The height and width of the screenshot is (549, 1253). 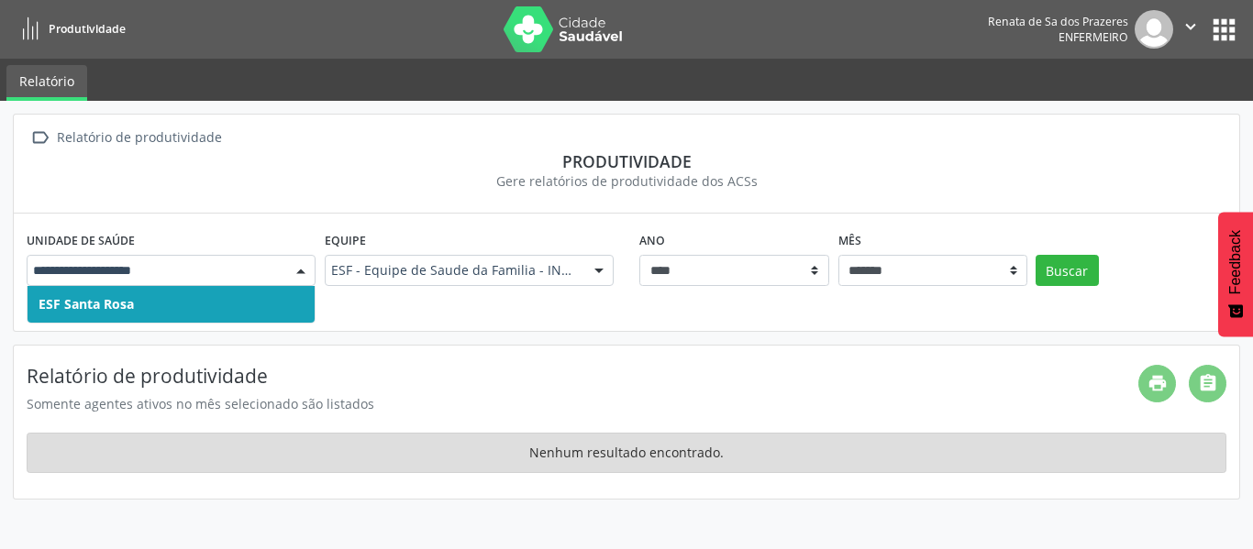 What do you see at coordinates (81, 240) in the screenshot?
I see `label: Unidade de saúde` at bounding box center [81, 240].